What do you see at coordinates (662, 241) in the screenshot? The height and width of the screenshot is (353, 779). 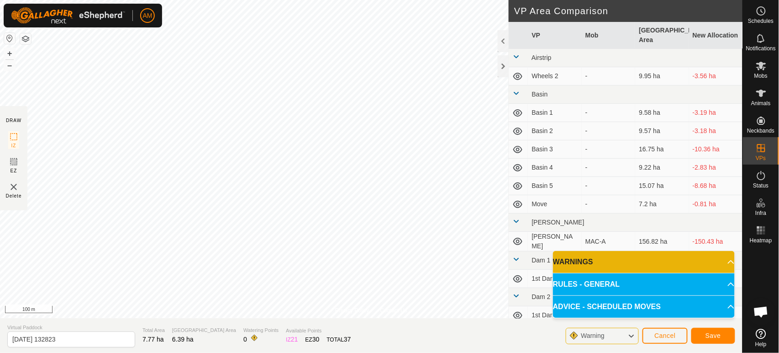 I see `td: 156.82 ha` at bounding box center [662, 241].